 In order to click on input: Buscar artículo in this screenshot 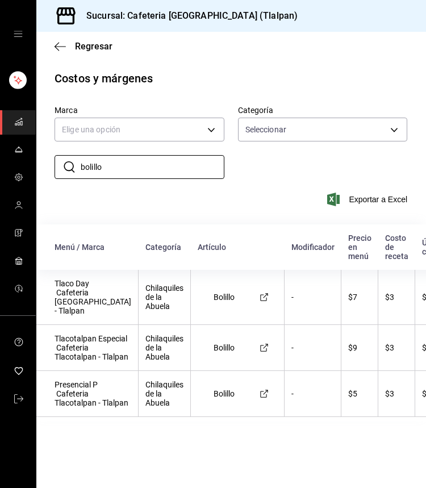, I will do `click(152, 167)`.